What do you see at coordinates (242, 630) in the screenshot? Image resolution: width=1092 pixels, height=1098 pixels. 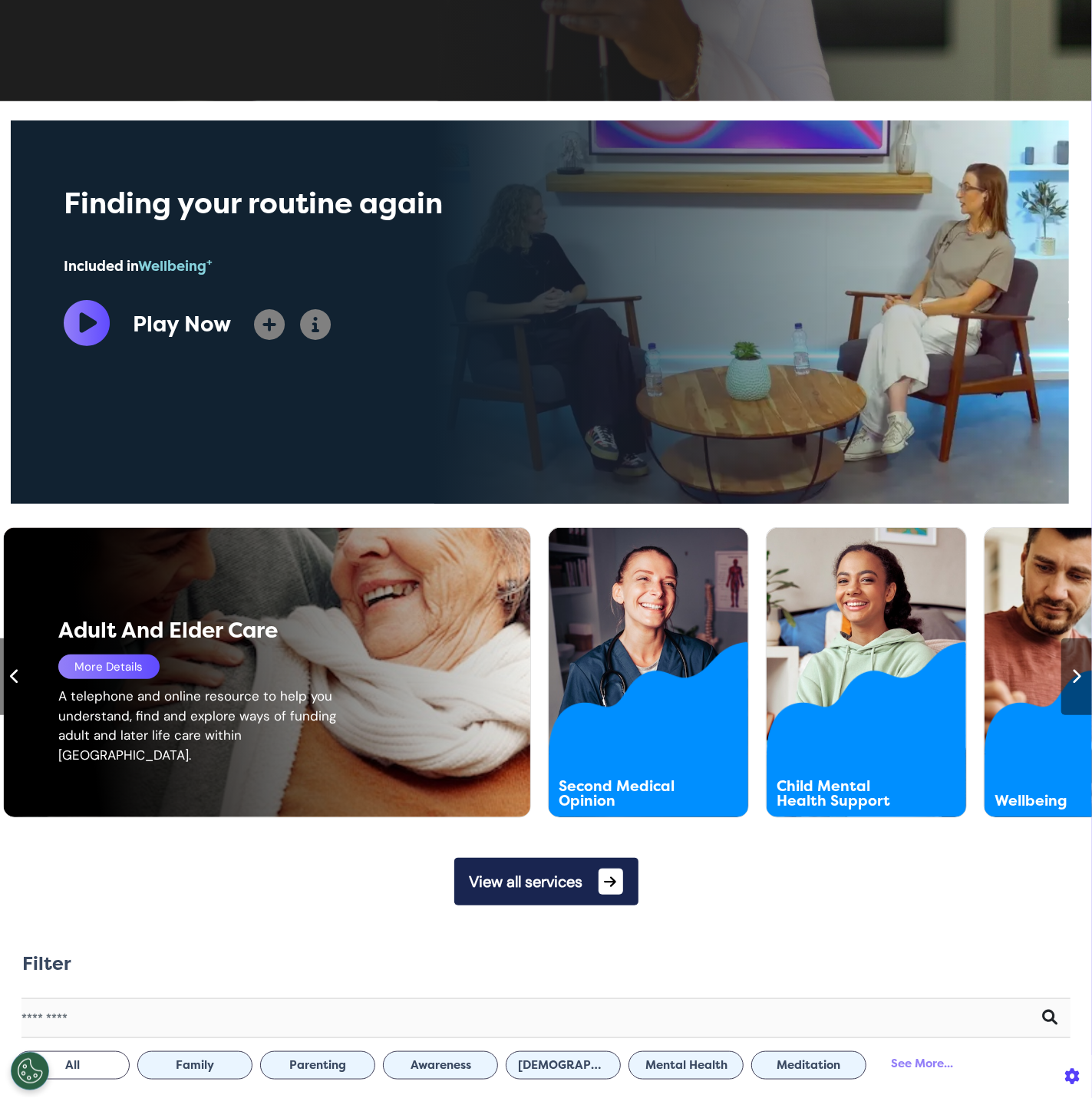 I see `div: Adult And Elder Care` at bounding box center [242, 630].